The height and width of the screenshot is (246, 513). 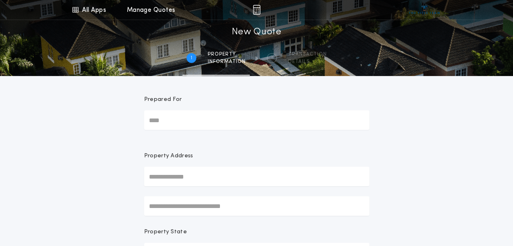 What do you see at coordinates (307, 54) in the screenshot?
I see `span: Transaction` at bounding box center [307, 54].